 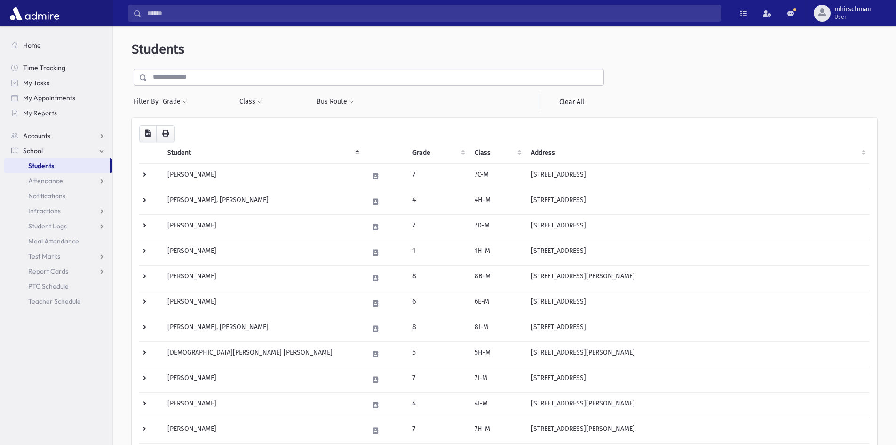 I want to click on td: 1H-M, so click(x=497, y=252).